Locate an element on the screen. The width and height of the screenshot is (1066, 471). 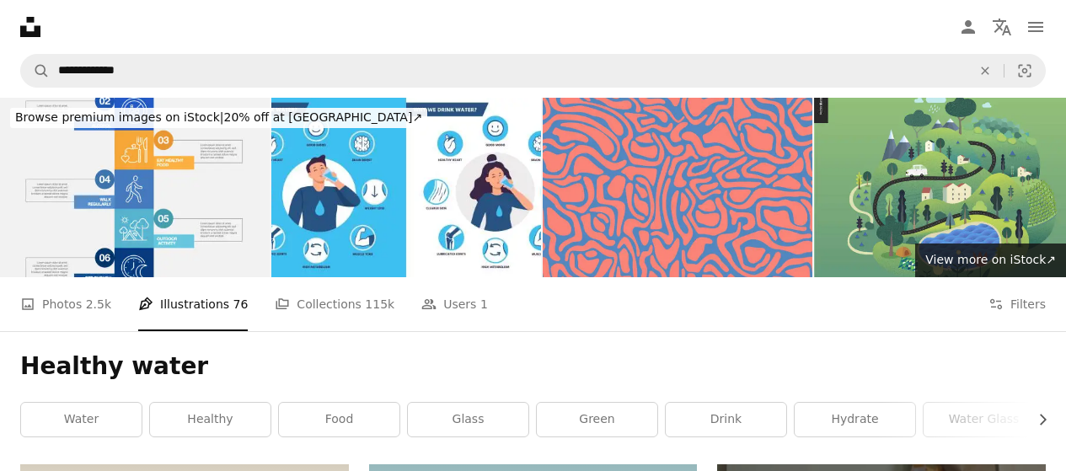
a: Collections 115k is located at coordinates (335, 304).